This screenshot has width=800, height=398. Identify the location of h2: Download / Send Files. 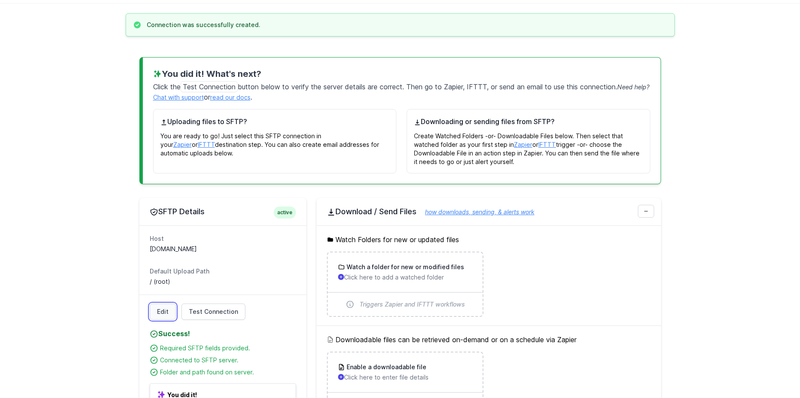
(489, 212).